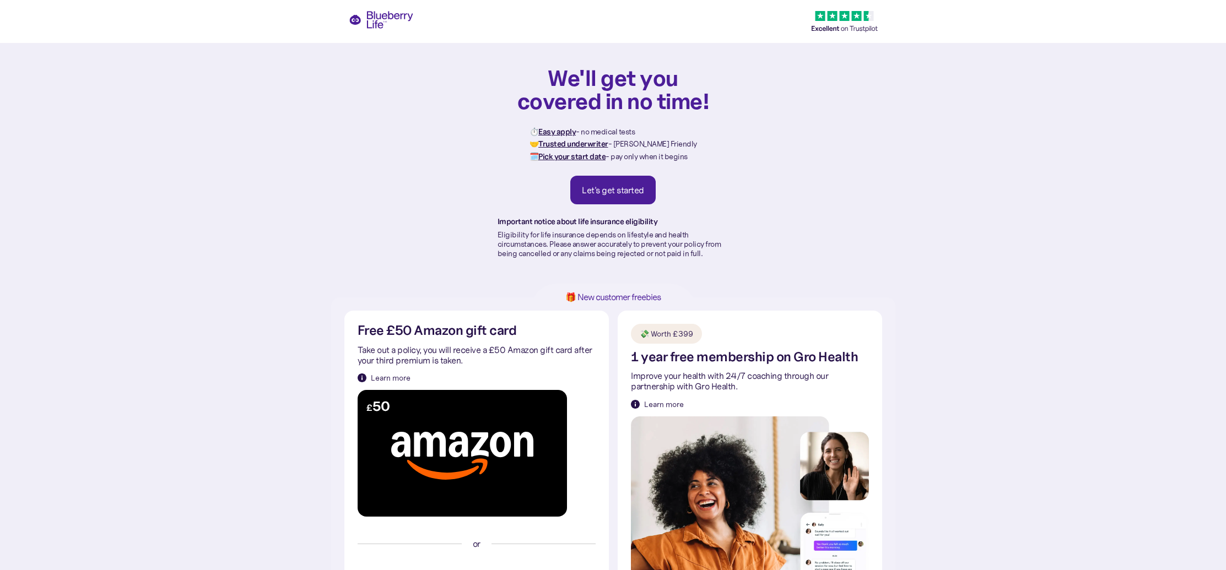 The height and width of the screenshot is (570, 1226). What do you see at coordinates (437, 331) in the screenshot?
I see `h2: Free £50 Amazon gift card` at bounding box center [437, 331].